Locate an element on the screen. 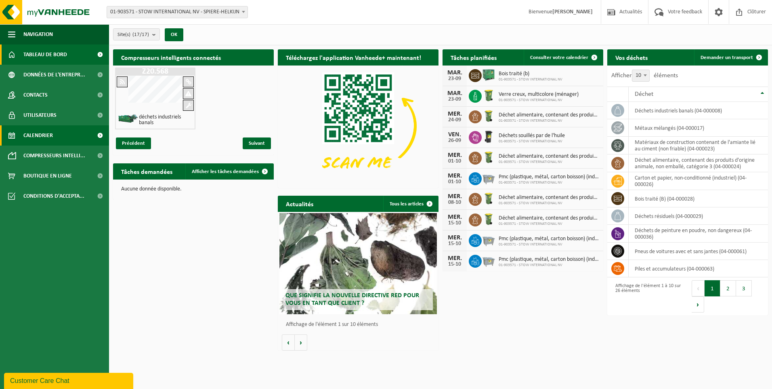 The image size is (772, 389). td: métaux mélangés (04-000017) is located at coordinates (698, 128).